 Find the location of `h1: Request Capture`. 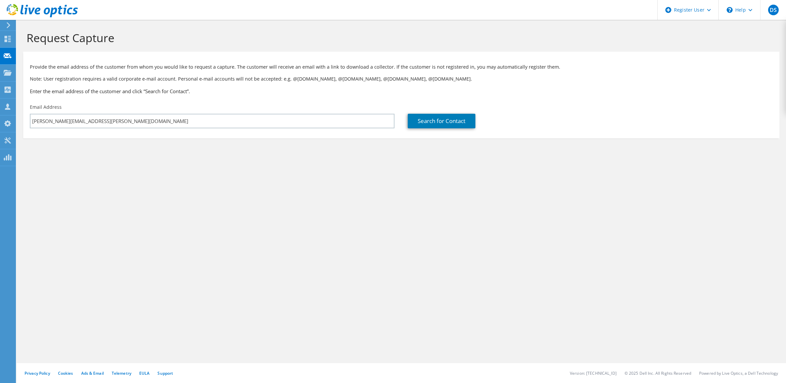

h1: Request Capture is located at coordinates (400, 38).